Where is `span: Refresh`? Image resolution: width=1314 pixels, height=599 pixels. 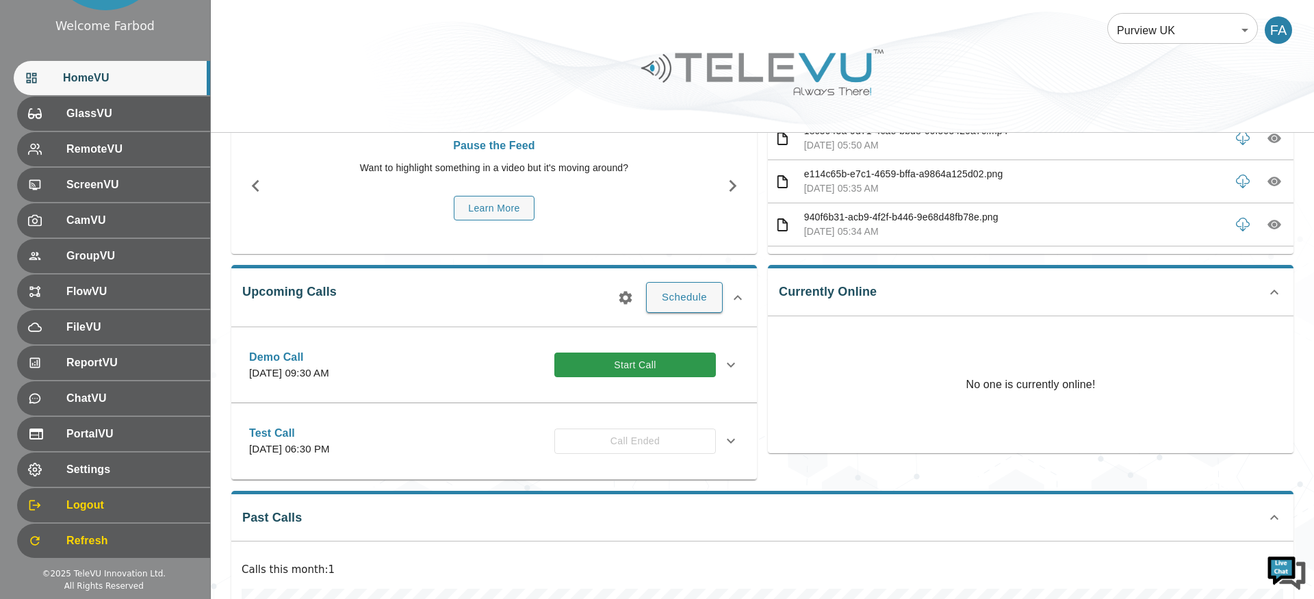
span: Refresh is located at coordinates (133, 541).